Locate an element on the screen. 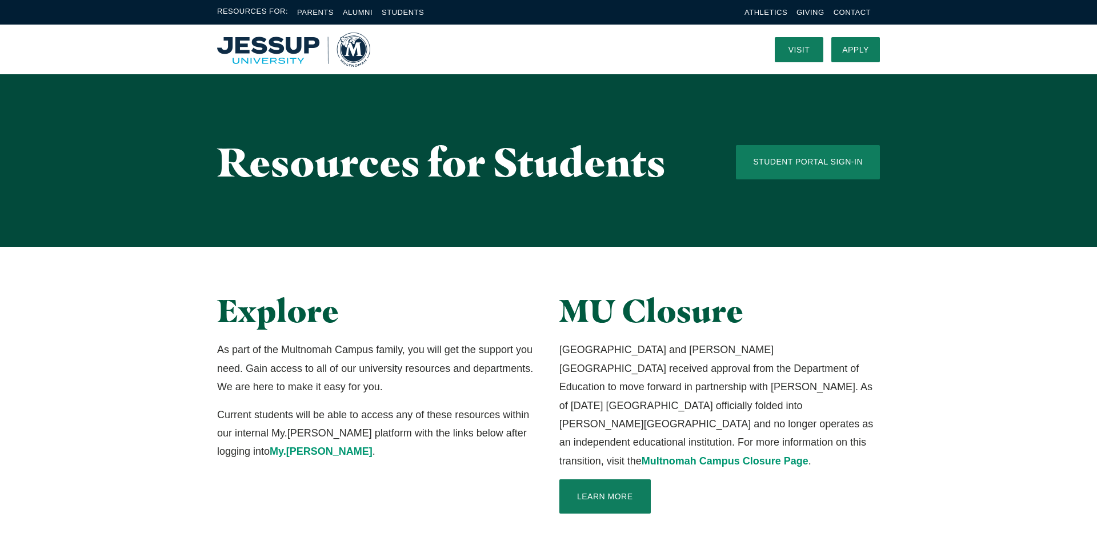 The height and width of the screenshot is (557, 1097). h2: Explore is located at coordinates (377, 311).